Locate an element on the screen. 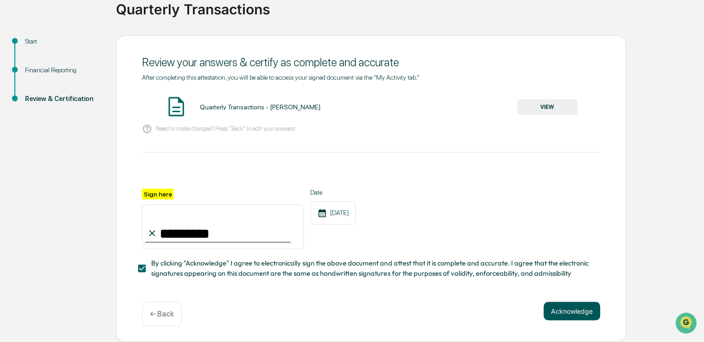  a: Powered byPylon is located at coordinates (89, 161).